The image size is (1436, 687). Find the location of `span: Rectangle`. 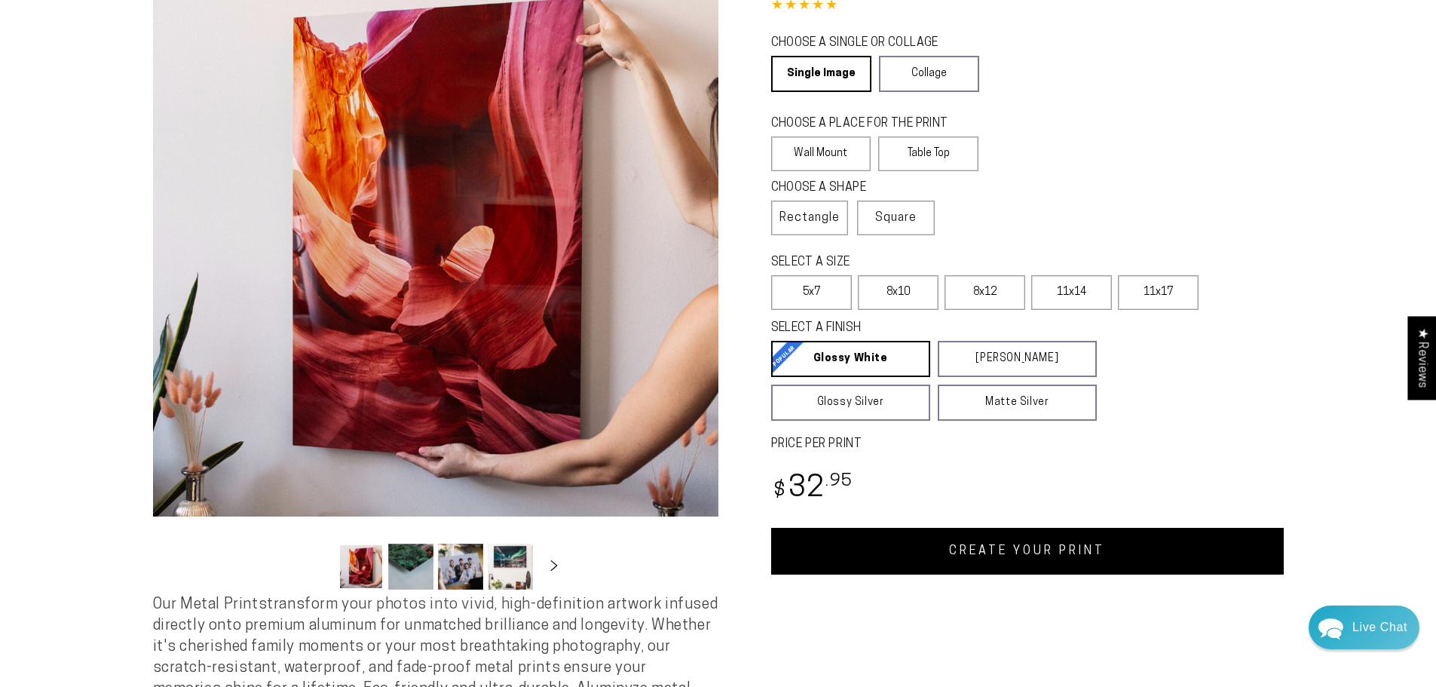

span: Rectangle is located at coordinates (810, 218).